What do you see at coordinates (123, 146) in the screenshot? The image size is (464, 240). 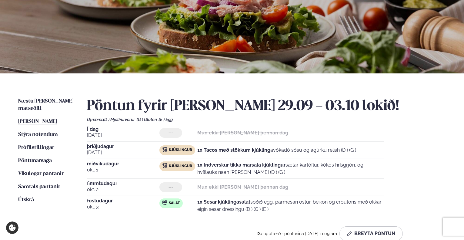 I see `span: þriðjudagur` at bounding box center [123, 146].